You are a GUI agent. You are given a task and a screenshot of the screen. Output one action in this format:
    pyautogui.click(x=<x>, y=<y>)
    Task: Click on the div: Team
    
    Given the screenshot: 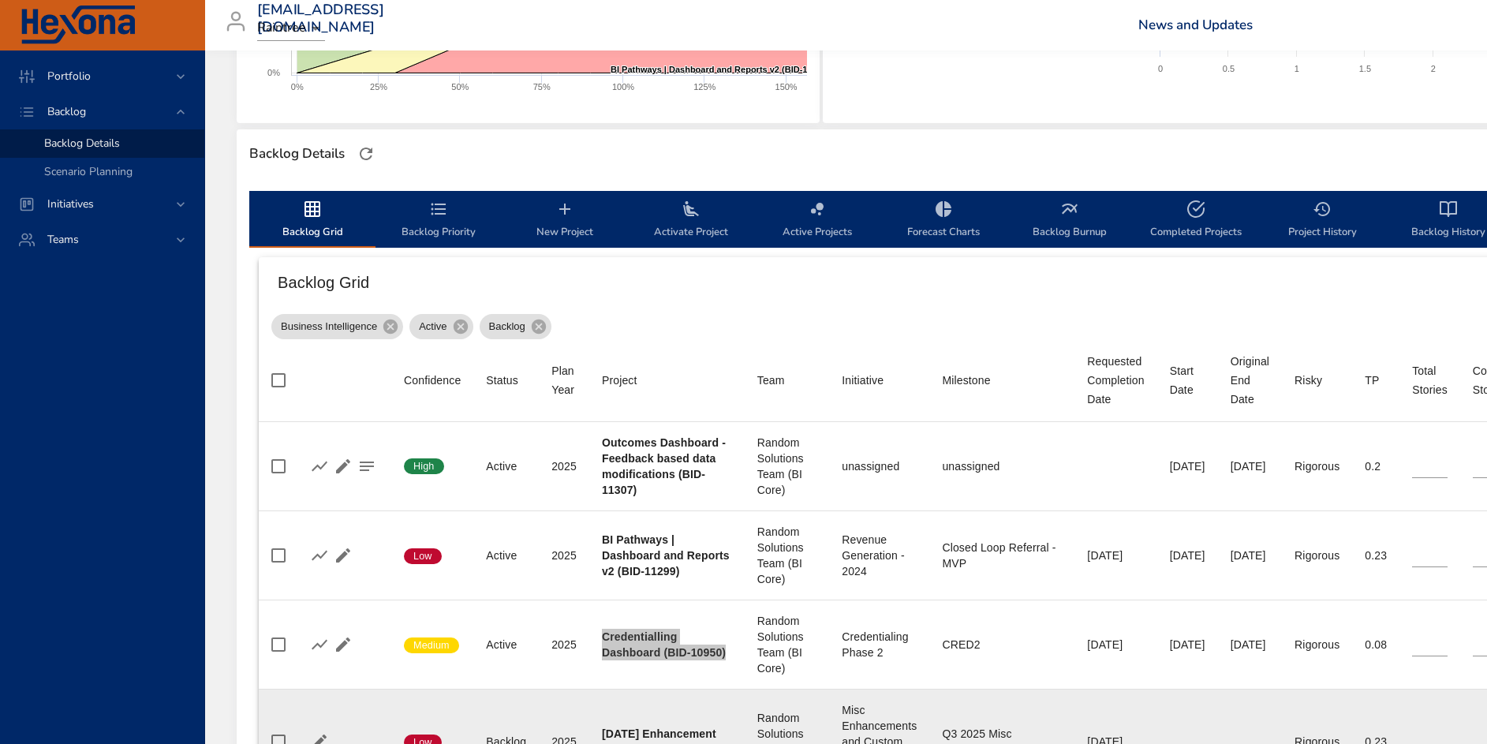 What is the action you would take?
    pyautogui.click(x=771, y=380)
    